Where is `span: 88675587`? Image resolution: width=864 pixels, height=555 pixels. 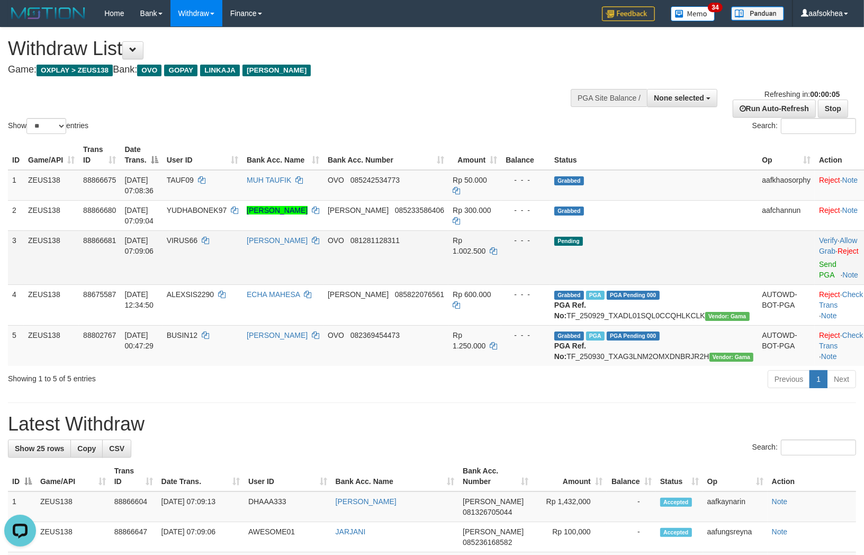 span: 88675587 is located at coordinates (100, 294).